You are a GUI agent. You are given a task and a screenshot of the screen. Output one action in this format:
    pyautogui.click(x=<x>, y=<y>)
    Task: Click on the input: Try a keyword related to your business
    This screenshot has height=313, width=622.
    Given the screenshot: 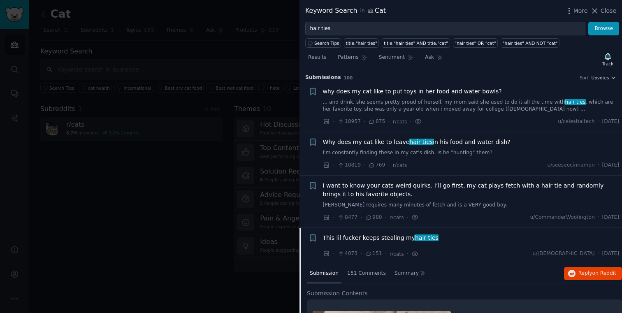 What is the action you would take?
    pyautogui.click(x=445, y=29)
    